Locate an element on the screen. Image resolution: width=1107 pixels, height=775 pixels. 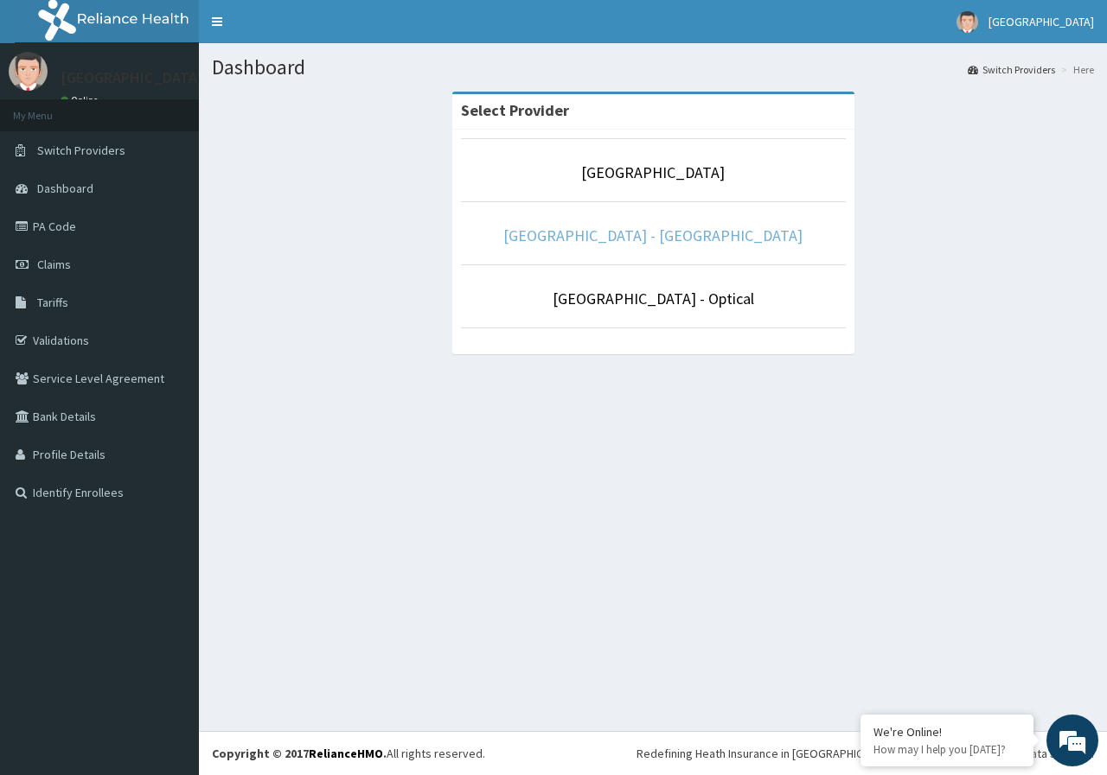
span: Switch Providers is located at coordinates (81, 150).